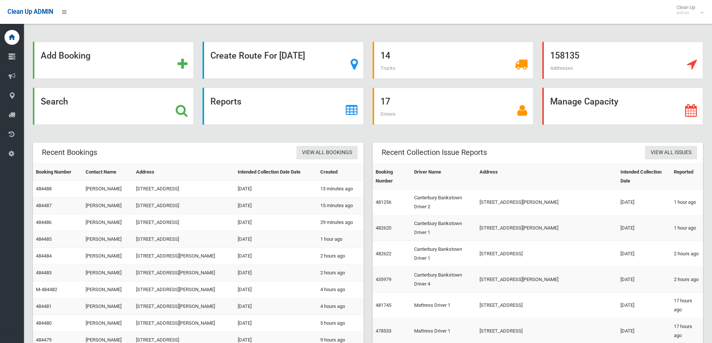 This screenshot has height=343, width=712. Describe the element at coordinates (644, 177) in the screenshot. I see `th: Intended Collection Date` at that location.